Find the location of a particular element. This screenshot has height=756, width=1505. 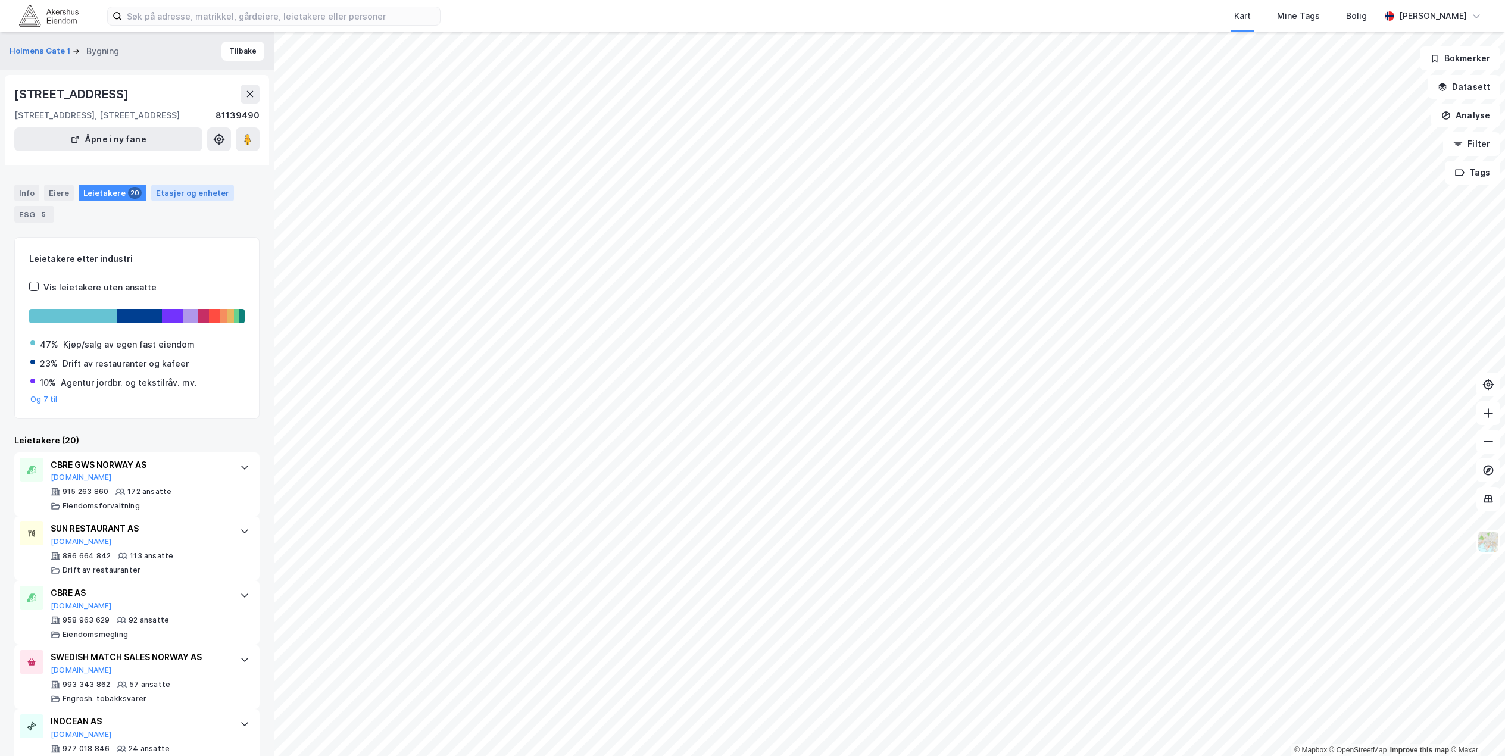

div: 172 ansatte is located at coordinates (149, 492).